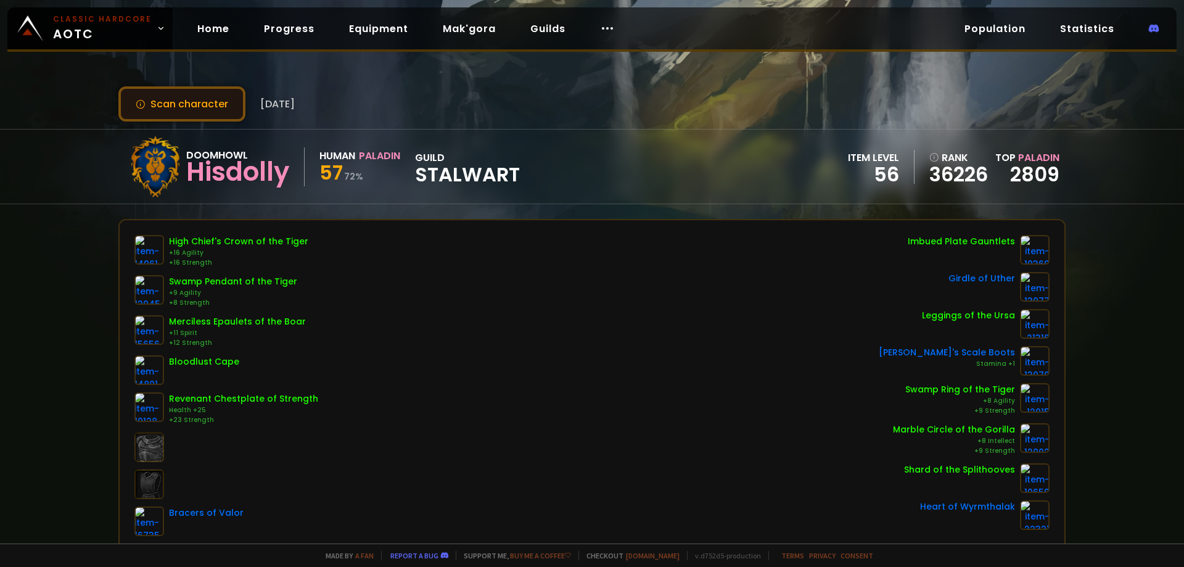  Describe the element at coordinates (1035, 515) in the screenshot. I see `img: item-22321` at that location.